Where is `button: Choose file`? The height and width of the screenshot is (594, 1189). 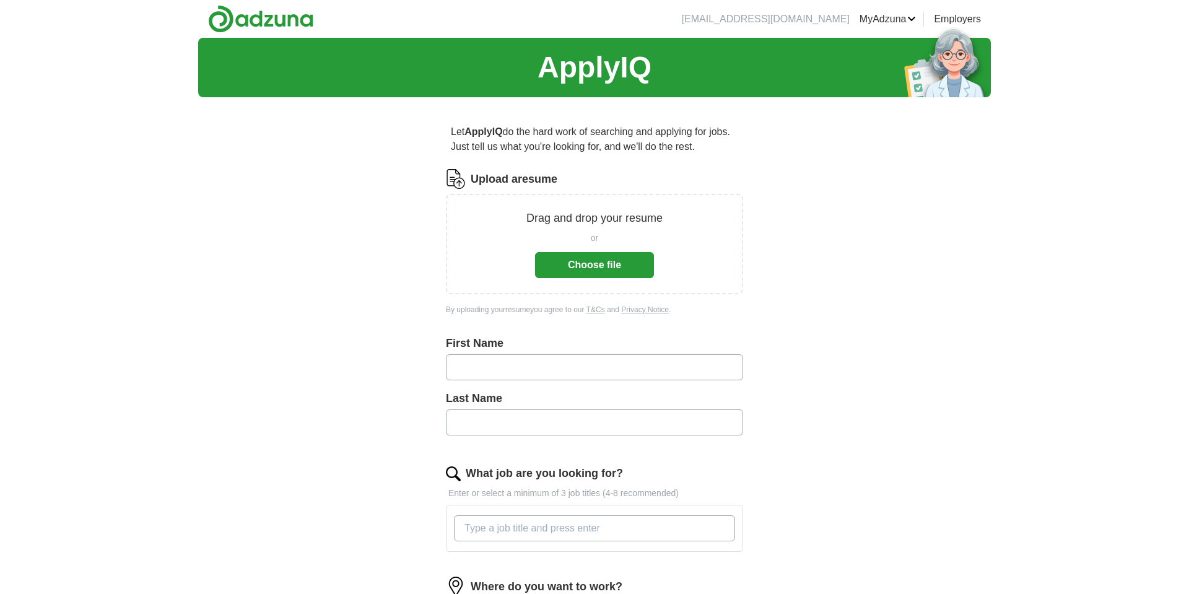 button: Choose file is located at coordinates (595, 265).